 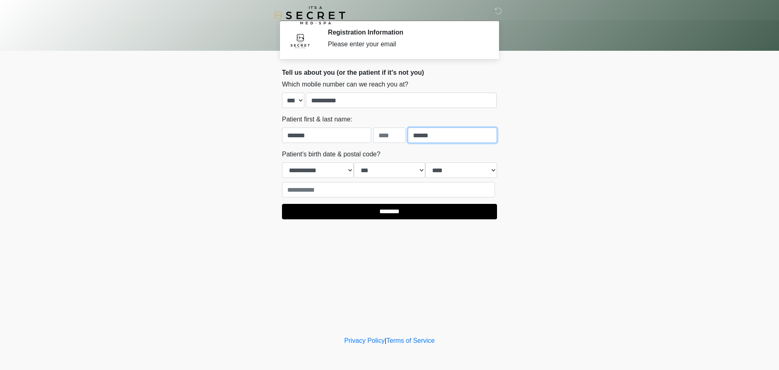 I want to click on a: Privacy Policy, so click(x=365, y=340).